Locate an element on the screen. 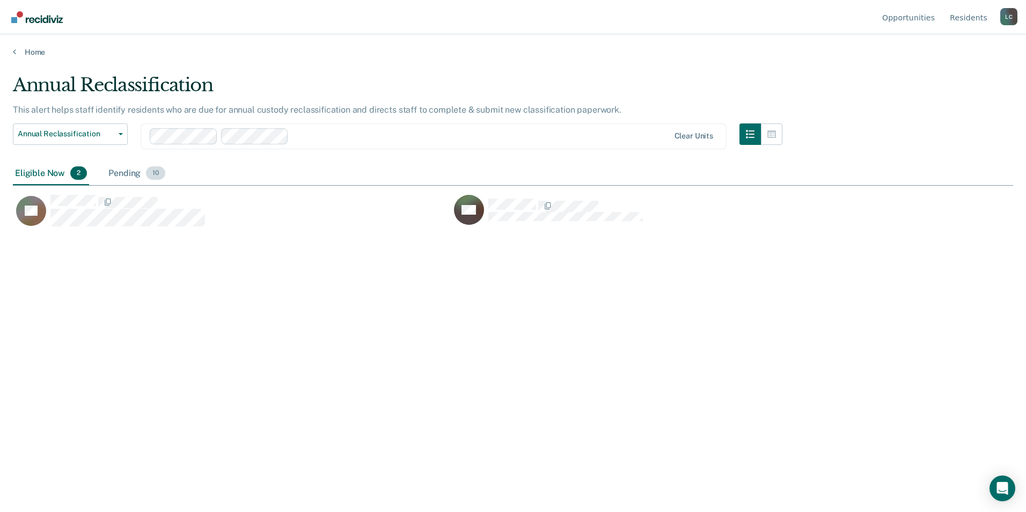 The height and width of the screenshot is (512, 1026). img: Recidiviz is located at coordinates (37, 17).